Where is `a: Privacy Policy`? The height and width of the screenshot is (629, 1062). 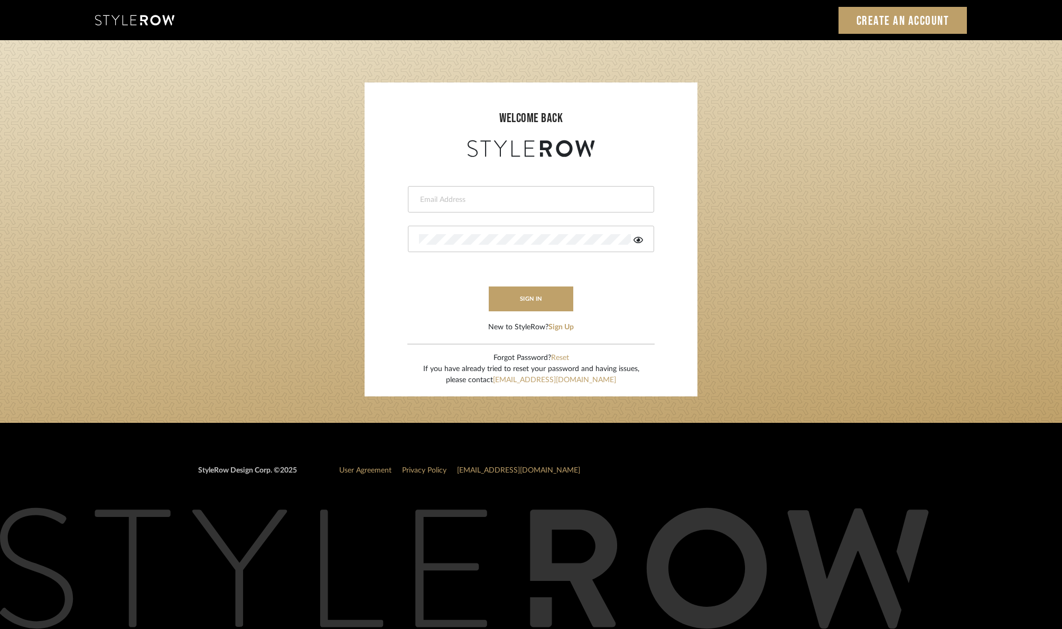
a: Privacy Policy is located at coordinates (424, 470).